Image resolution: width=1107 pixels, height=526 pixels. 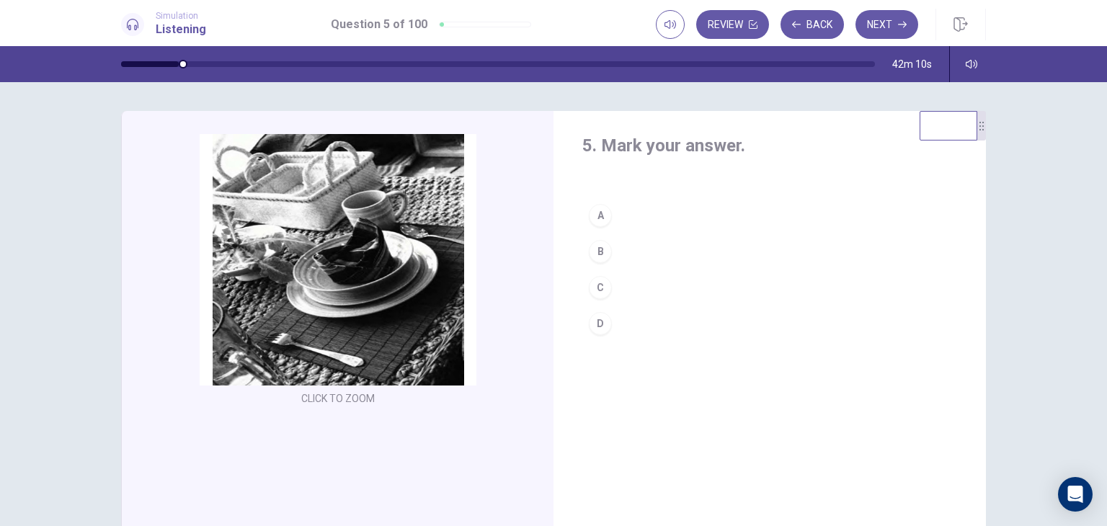 What do you see at coordinates (887, 25) in the screenshot?
I see `button: Next` at bounding box center [887, 25].